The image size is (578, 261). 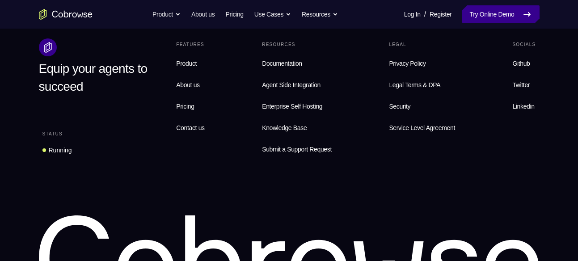 What do you see at coordinates (52, 134) in the screenshot?
I see `div: Status` at bounding box center [52, 134].